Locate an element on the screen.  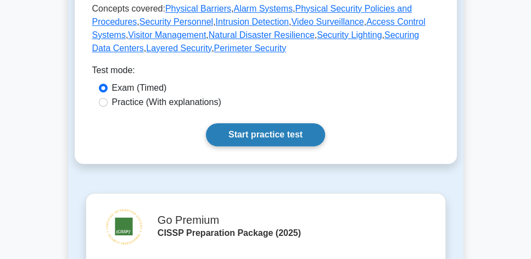
a: Securing Data Centers is located at coordinates (256, 41).